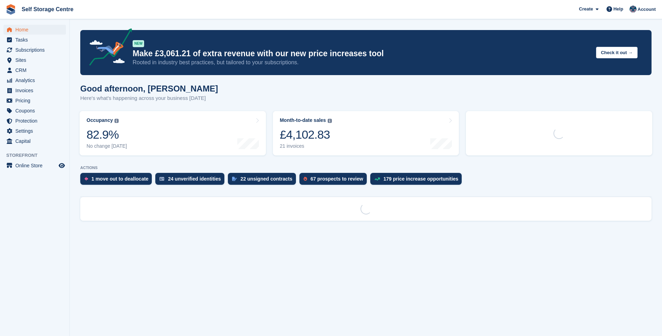 Image resolution: width=662 pixels, height=336 pixels. I want to click on span: Home, so click(36, 30).